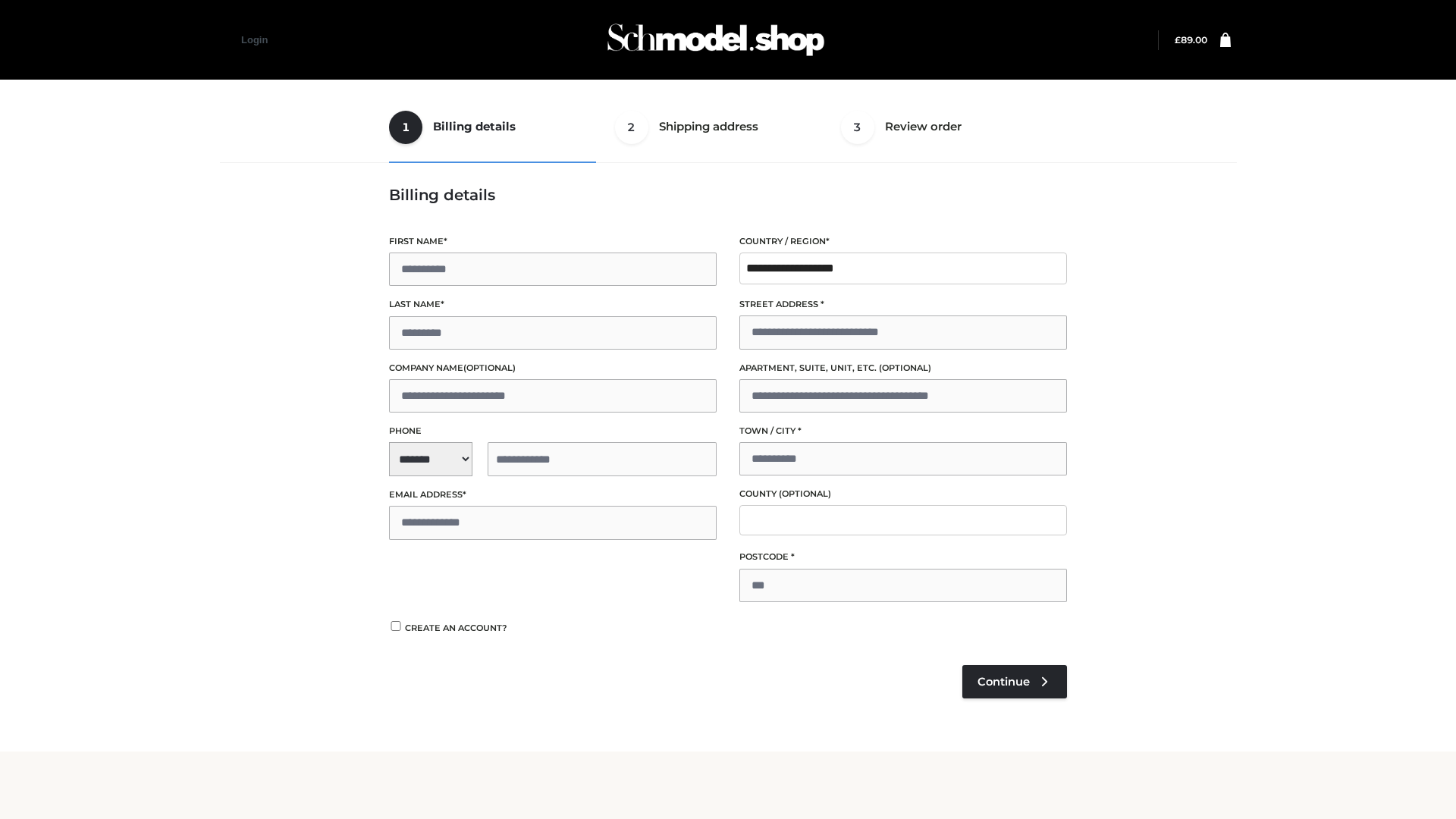 The height and width of the screenshot is (819, 1456). What do you see at coordinates (395, 625) in the screenshot?
I see `input: Create an account?` at bounding box center [395, 625].